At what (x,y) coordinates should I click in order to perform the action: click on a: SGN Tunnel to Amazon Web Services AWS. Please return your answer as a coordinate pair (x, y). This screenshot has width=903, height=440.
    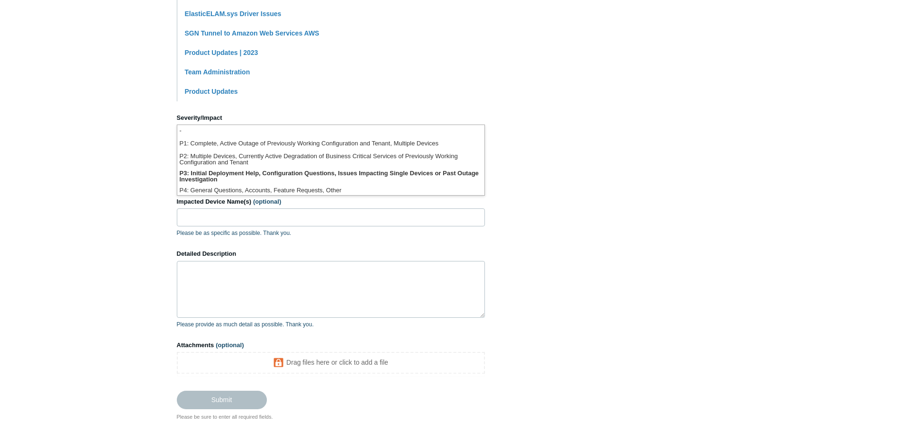
    Looking at the image, I should click on (252, 33).